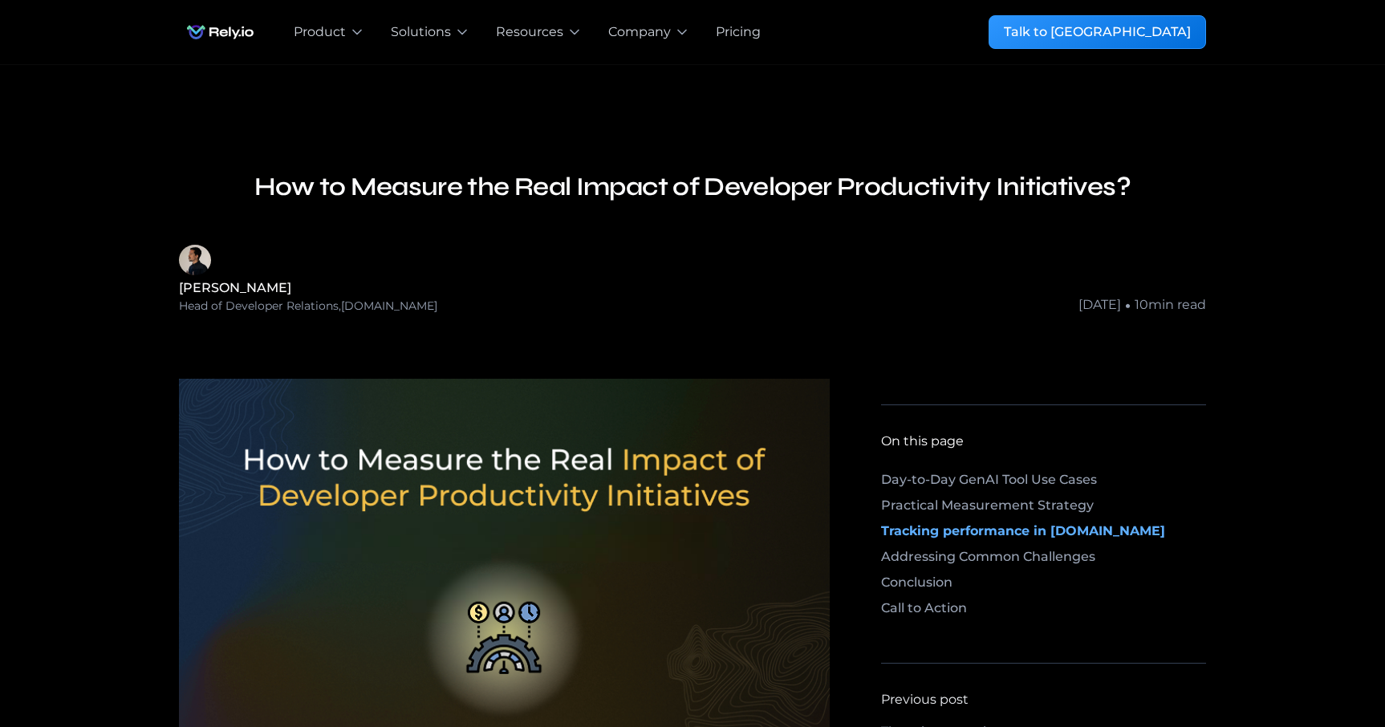 Image resolution: width=1385 pixels, height=727 pixels. What do you see at coordinates (1141, 305) in the screenshot?
I see `div: 10` at bounding box center [1141, 305].